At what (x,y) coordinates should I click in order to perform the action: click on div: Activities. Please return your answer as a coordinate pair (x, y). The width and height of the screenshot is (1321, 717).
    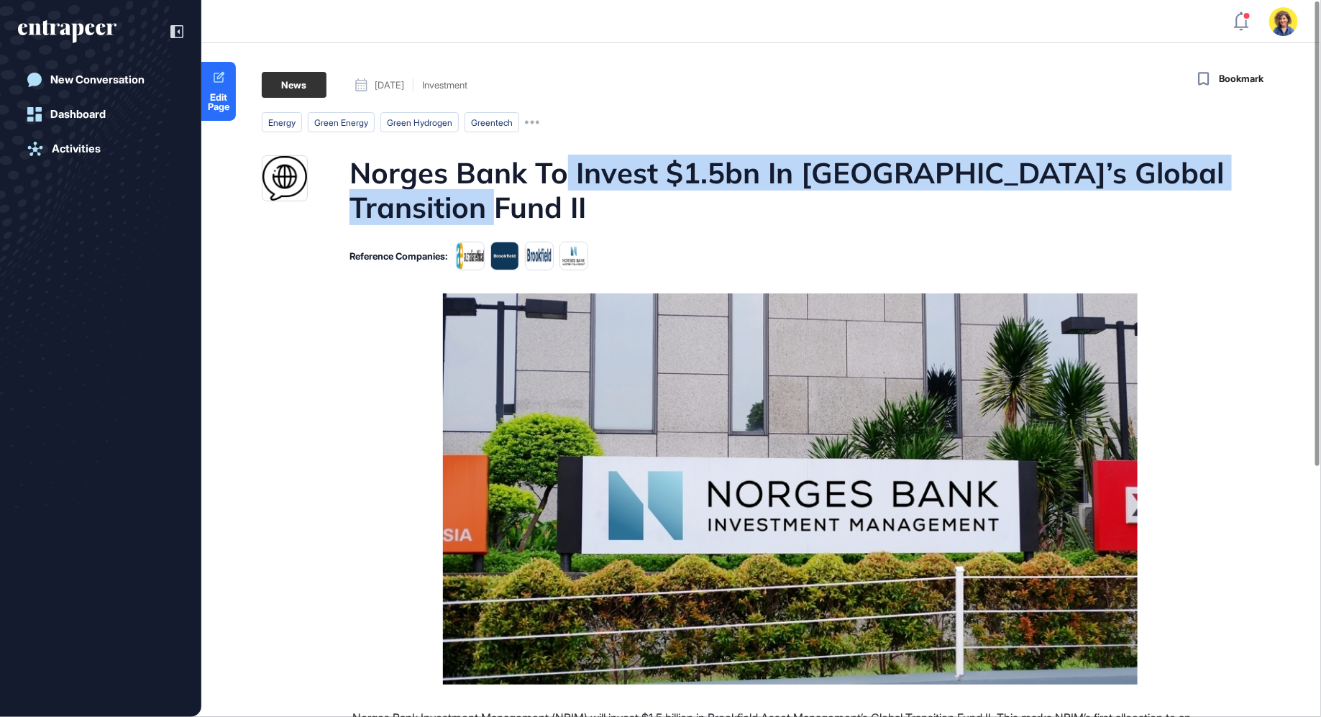
    Looking at the image, I should click on (76, 149).